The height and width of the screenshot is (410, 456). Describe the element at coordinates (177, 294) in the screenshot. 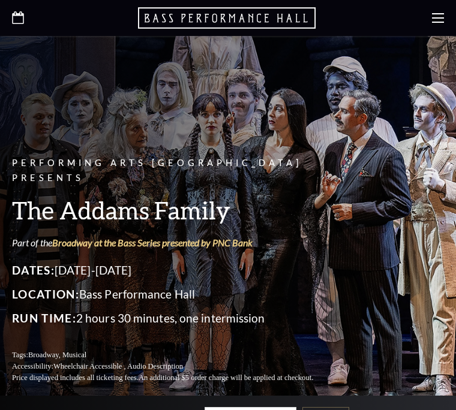

I see `p: Bass Performance Hall` at that location.